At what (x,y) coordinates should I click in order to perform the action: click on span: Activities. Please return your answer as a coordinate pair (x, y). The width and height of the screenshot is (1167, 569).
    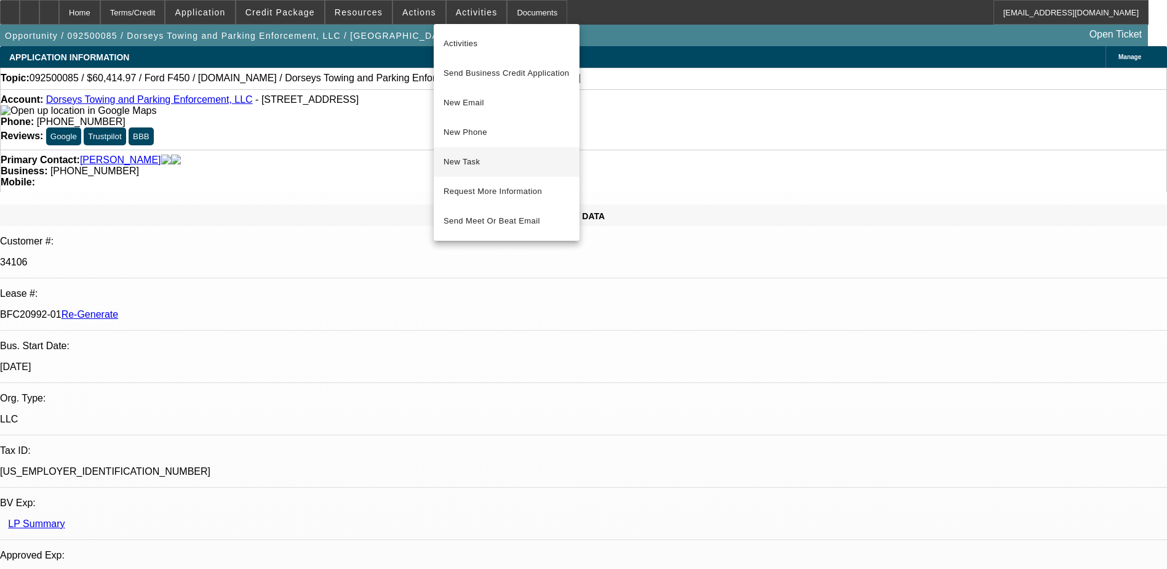
    Looking at the image, I should click on (506, 44).